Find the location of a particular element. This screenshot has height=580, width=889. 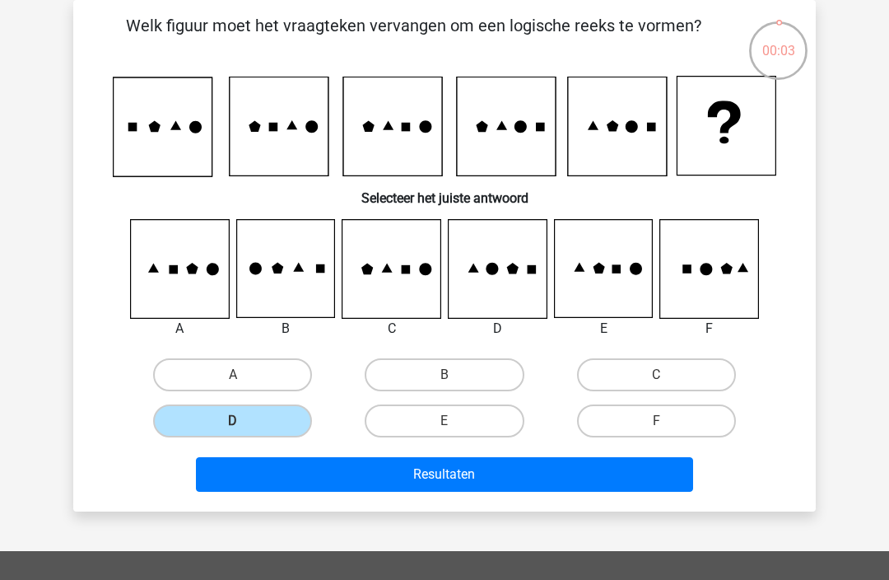

div: 00:03 is located at coordinates (778, 40).